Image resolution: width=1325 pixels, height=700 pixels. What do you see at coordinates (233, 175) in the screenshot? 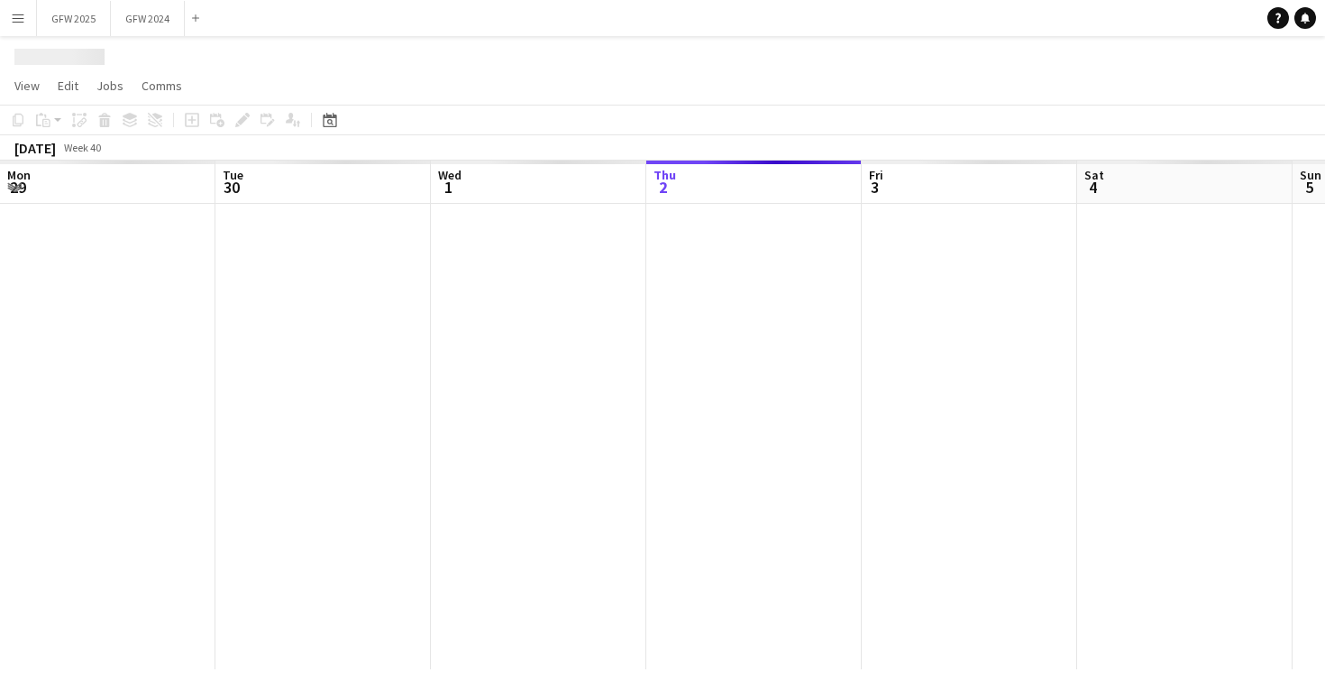
I see `span: Tue` at bounding box center [233, 175].